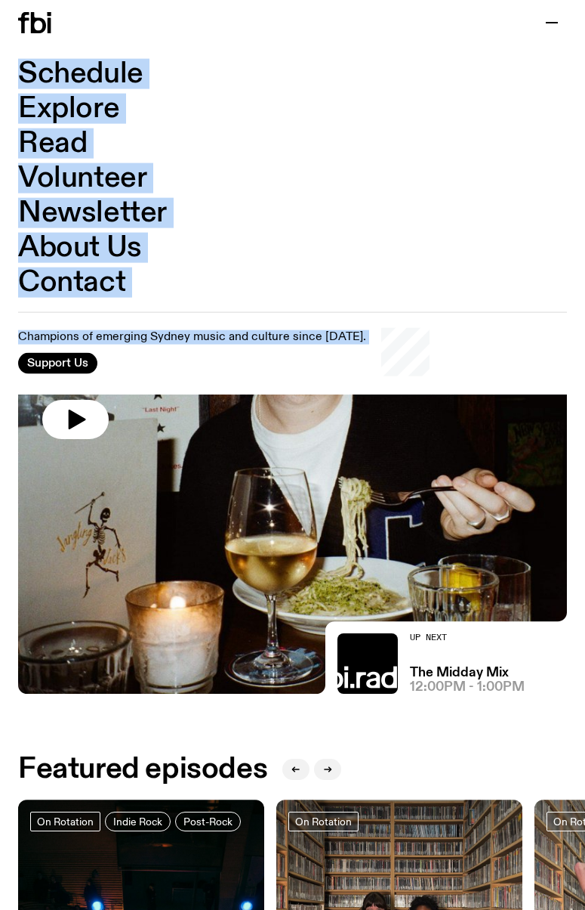 The height and width of the screenshot is (910, 585). What do you see at coordinates (82, 178) in the screenshot?
I see `a: Volunteer` at bounding box center [82, 178].